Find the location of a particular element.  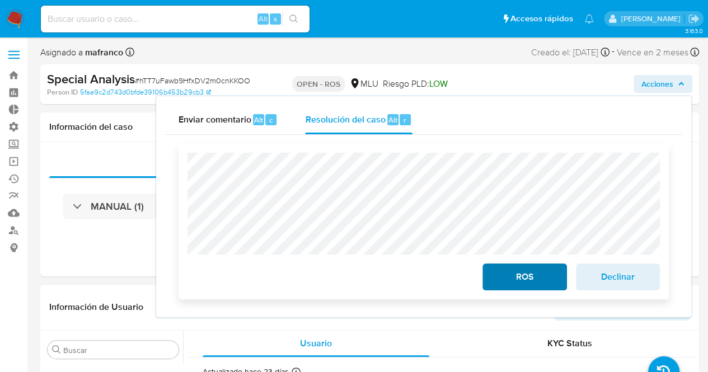

h1: Información del caso is located at coordinates (369, 127).